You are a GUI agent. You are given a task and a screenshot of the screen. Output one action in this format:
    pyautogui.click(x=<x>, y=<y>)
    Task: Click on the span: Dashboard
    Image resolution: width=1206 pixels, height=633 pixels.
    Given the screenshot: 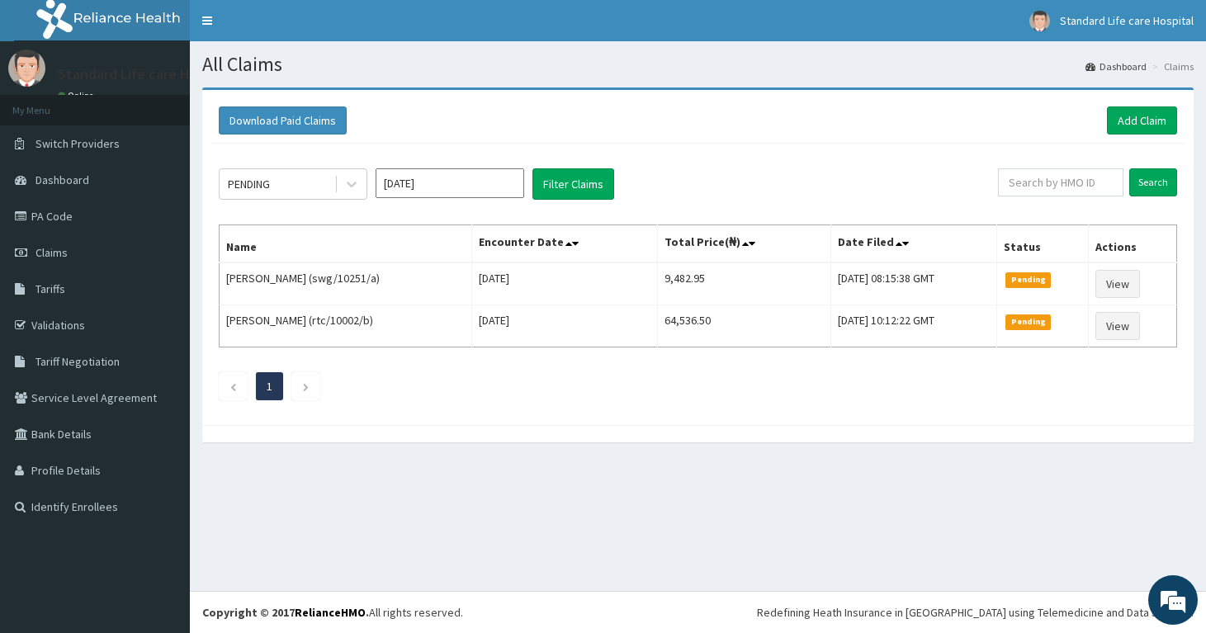 What is the action you would take?
    pyautogui.click(x=62, y=180)
    